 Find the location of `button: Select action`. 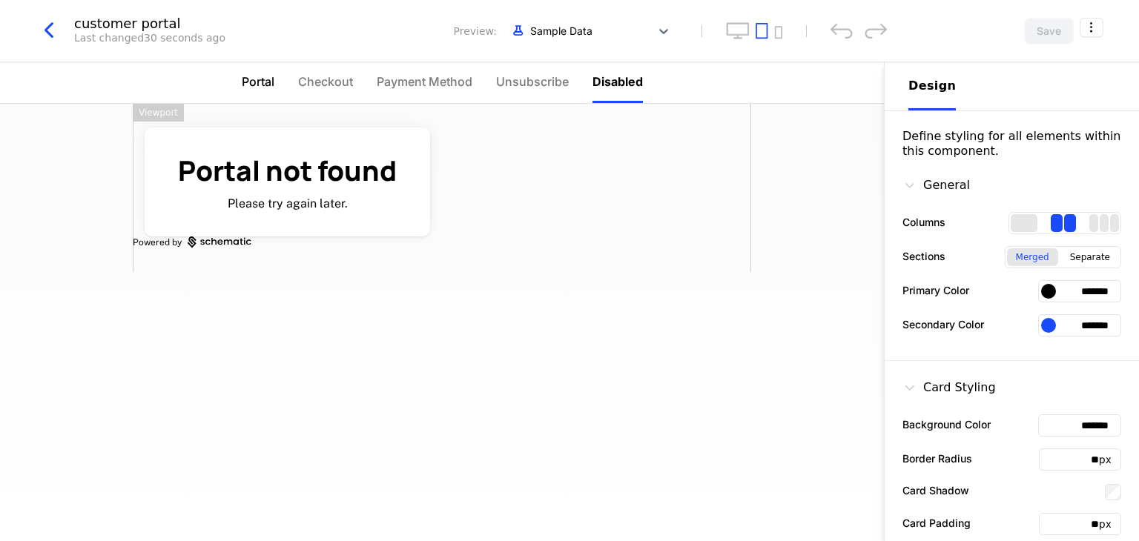

button: Select action is located at coordinates (1092, 27).